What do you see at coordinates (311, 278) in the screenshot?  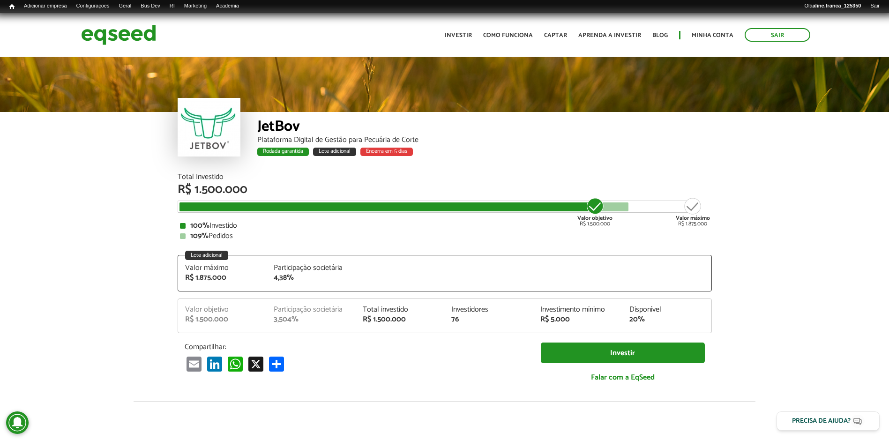 I see `div: 4,38%` at bounding box center [311, 278].